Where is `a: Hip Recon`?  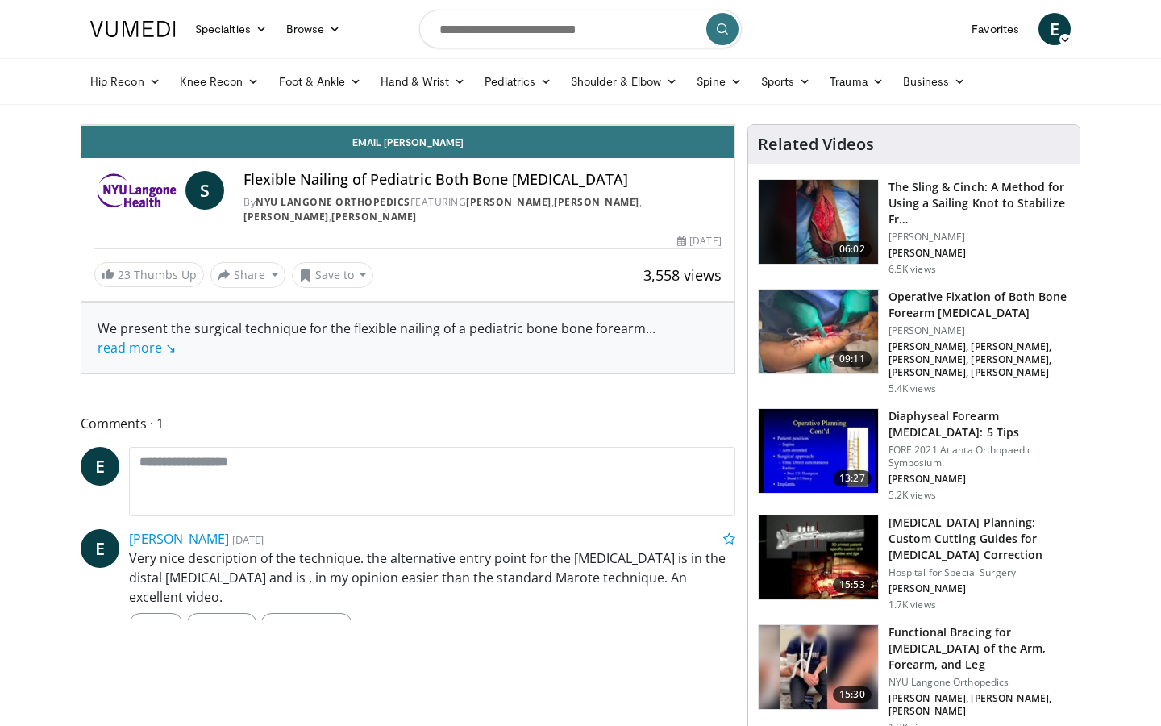 a: Hip Recon is located at coordinates (125, 81).